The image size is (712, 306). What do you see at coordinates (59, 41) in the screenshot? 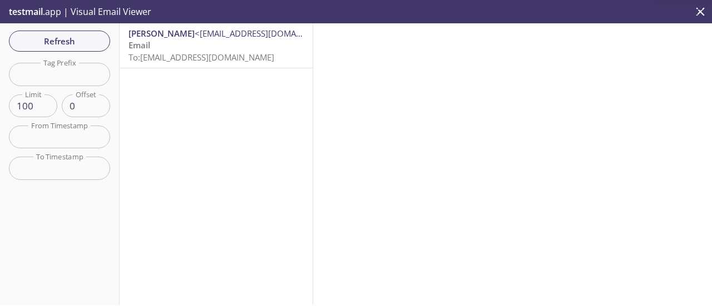
I see `button: Refresh` at bounding box center [59, 41].